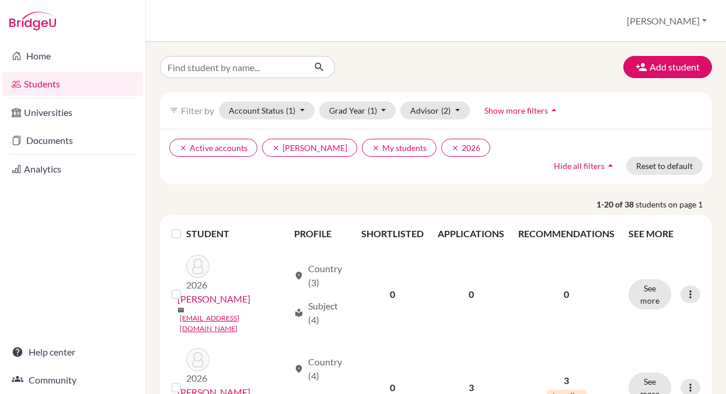  What do you see at coordinates (213, 148) in the screenshot?
I see `button: clearActive accounts` at bounding box center [213, 148].